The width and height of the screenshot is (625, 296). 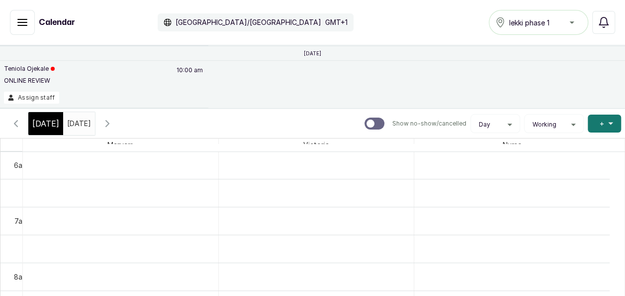 What do you see at coordinates (485, 124) in the screenshot?
I see `span: Day` at bounding box center [485, 124].